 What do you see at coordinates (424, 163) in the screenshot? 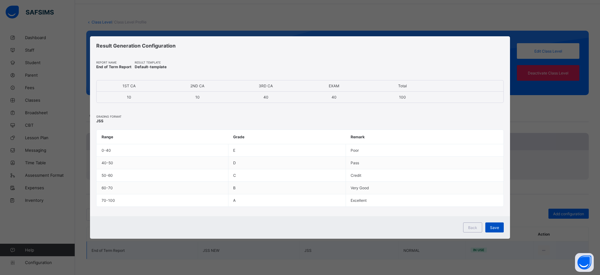
I see `td: Pass` at bounding box center [424, 163].